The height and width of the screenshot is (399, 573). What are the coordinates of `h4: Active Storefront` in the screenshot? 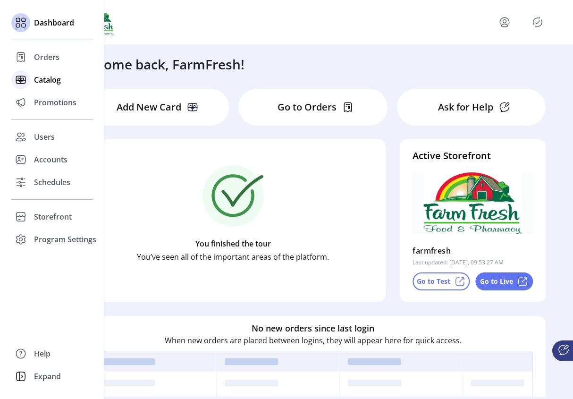 It's located at (473, 156).